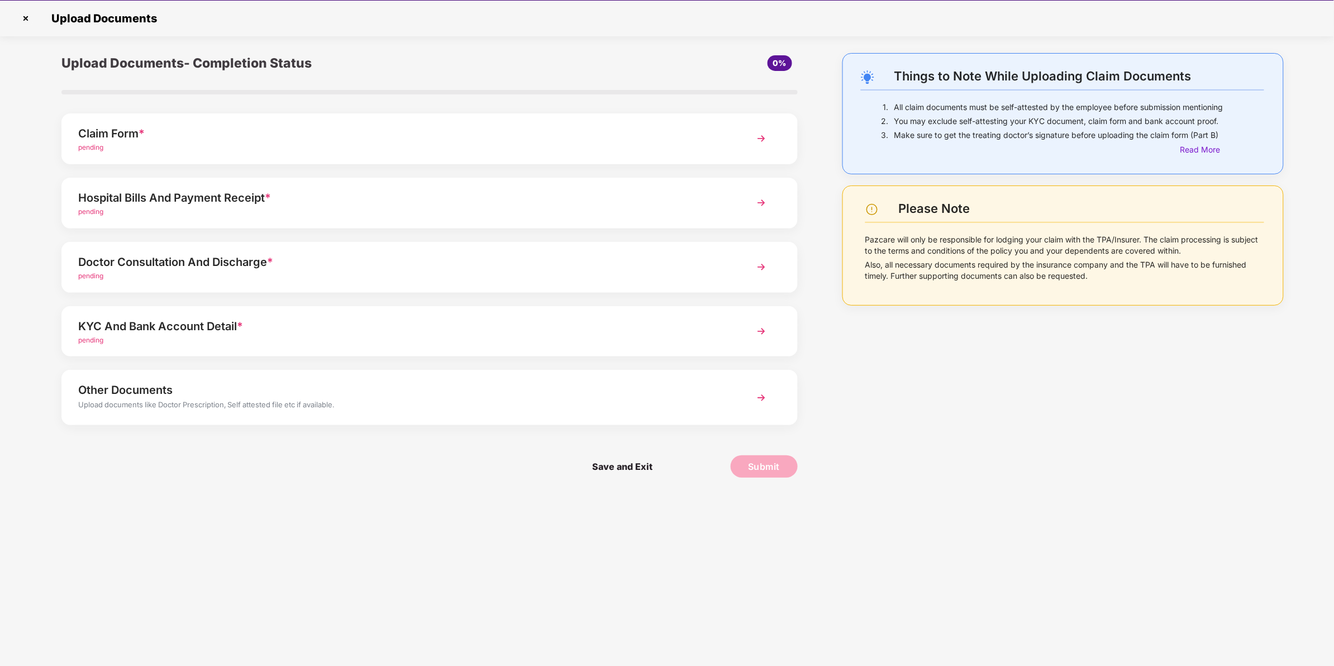 The width and height of the screenshot is (1334, 666). I want to click on div: Doctor Consultation And Discharge, so click(400, 262).